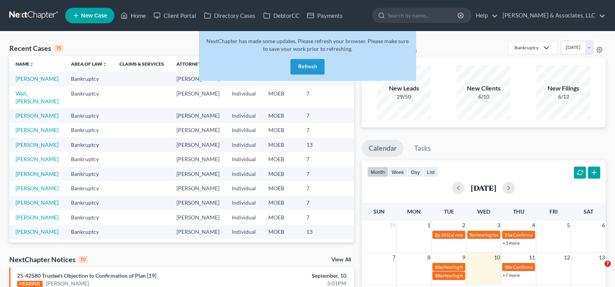  What do you see at coordinates (602, 257) in the screenshot?
I see `span: 13` at bounding box center [602, 257].